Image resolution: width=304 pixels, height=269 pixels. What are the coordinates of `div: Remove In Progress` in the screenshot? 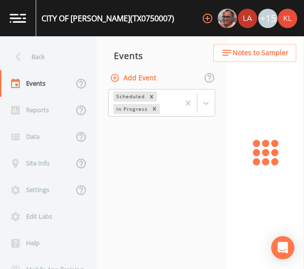 It's located at (155, 109).